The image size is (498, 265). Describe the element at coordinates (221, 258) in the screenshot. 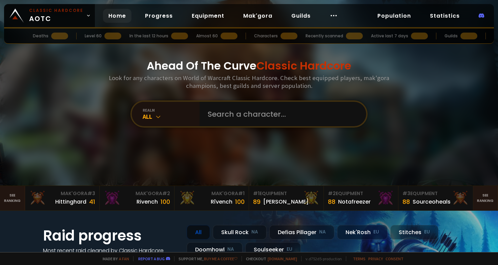

I see `a: Buy me a coffee` at that location.